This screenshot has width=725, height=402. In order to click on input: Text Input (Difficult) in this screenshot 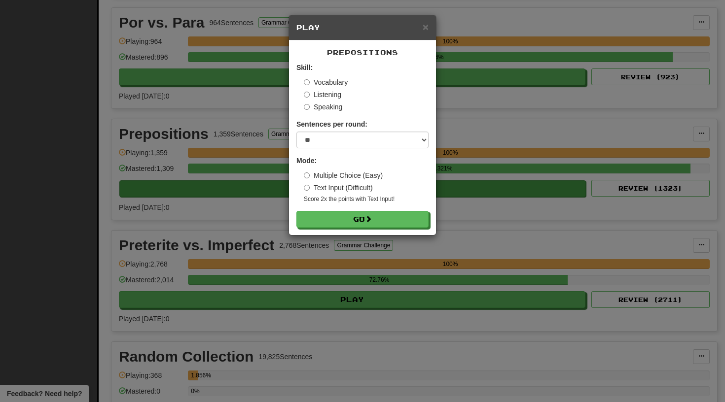, I will do `click(307, 188)`.